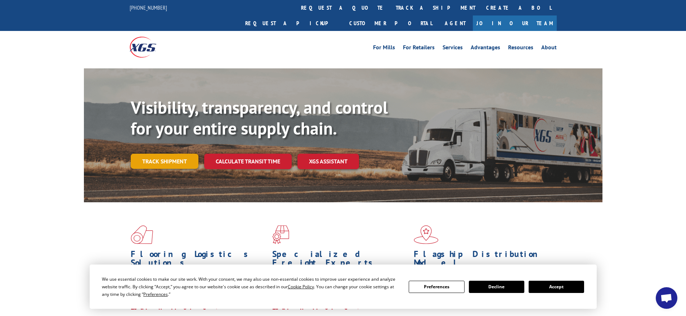 The height and width of the screenshot is (316, 686). Describe the element at coordinates (248, 161) in the screenshot. I see `a: Calculate transit time` at that location.